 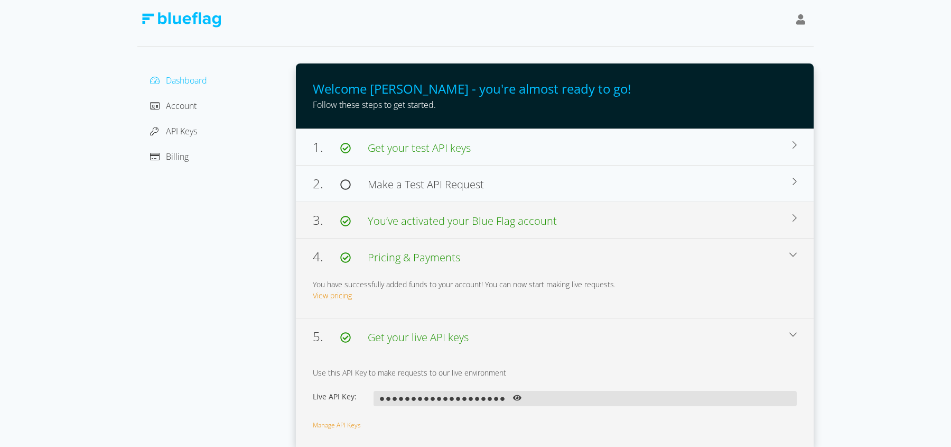 What do you see at coordinates (173, 131) in the screenshot?
I see `a: API Keys` at bounding box center [173, 131].